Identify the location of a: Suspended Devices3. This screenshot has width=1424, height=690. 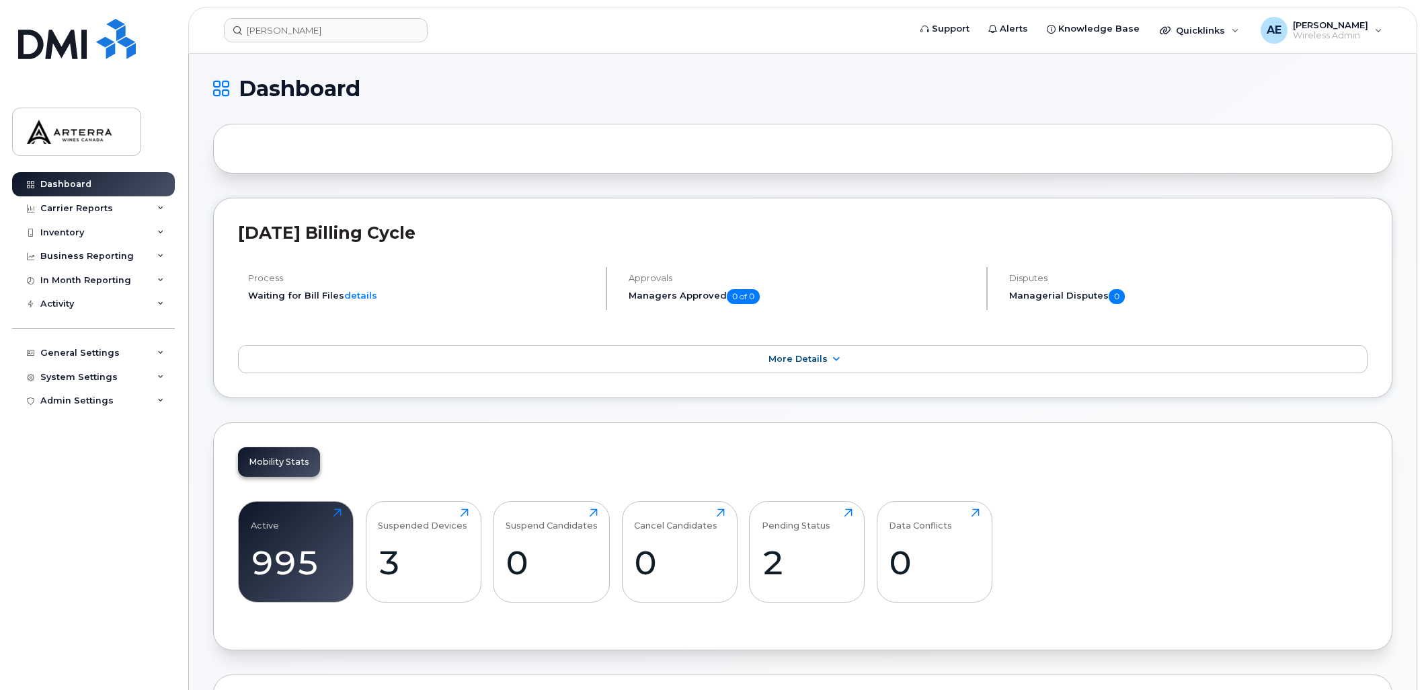
(423, 551).